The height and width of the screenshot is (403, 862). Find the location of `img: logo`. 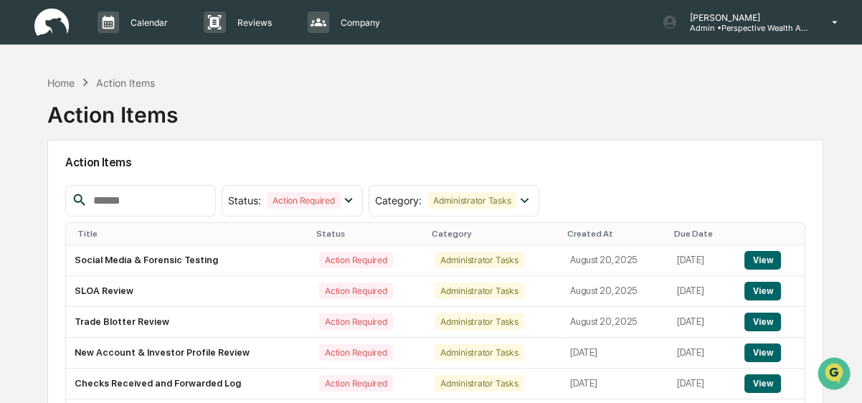

img: logo is located at coordinates (52, 22).